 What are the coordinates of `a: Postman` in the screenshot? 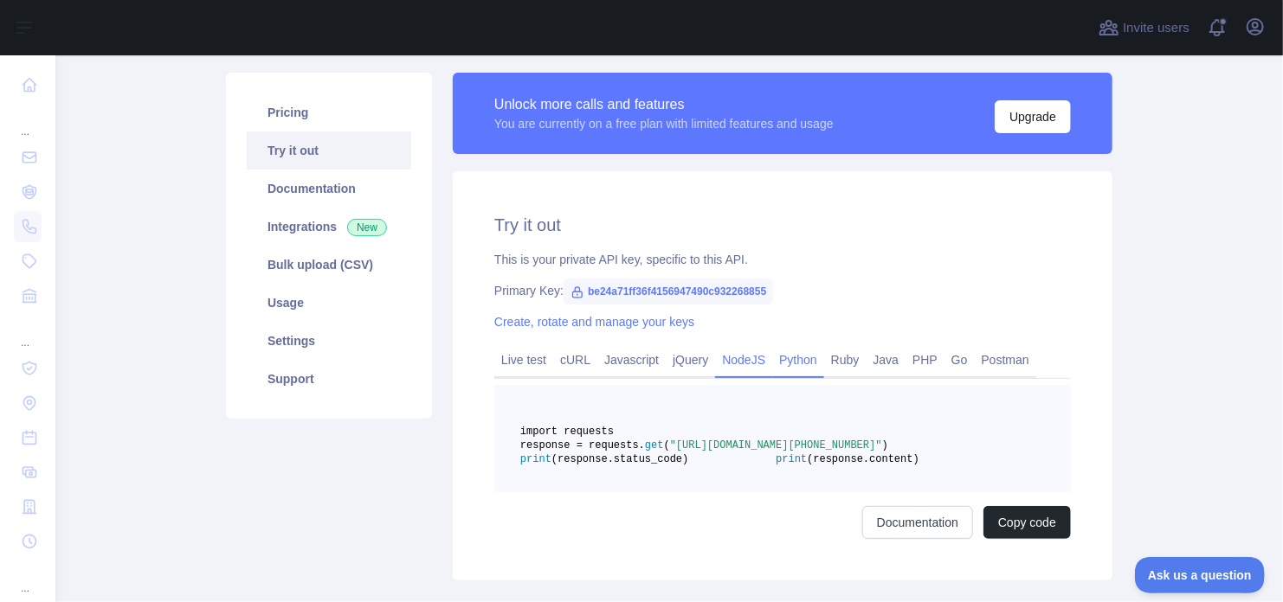 It's located at (1005, 360).